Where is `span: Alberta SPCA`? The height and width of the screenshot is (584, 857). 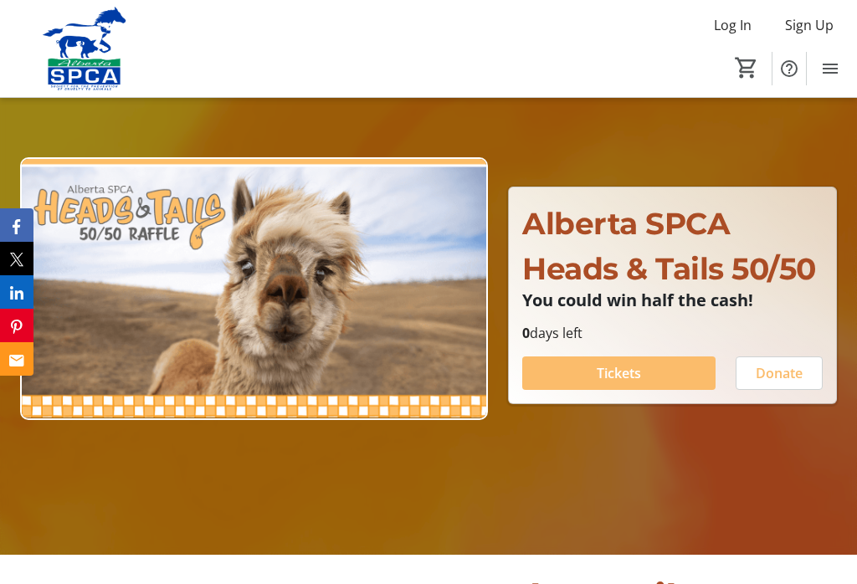 span: Alberta SPCA is located at coordinates (626, 224).